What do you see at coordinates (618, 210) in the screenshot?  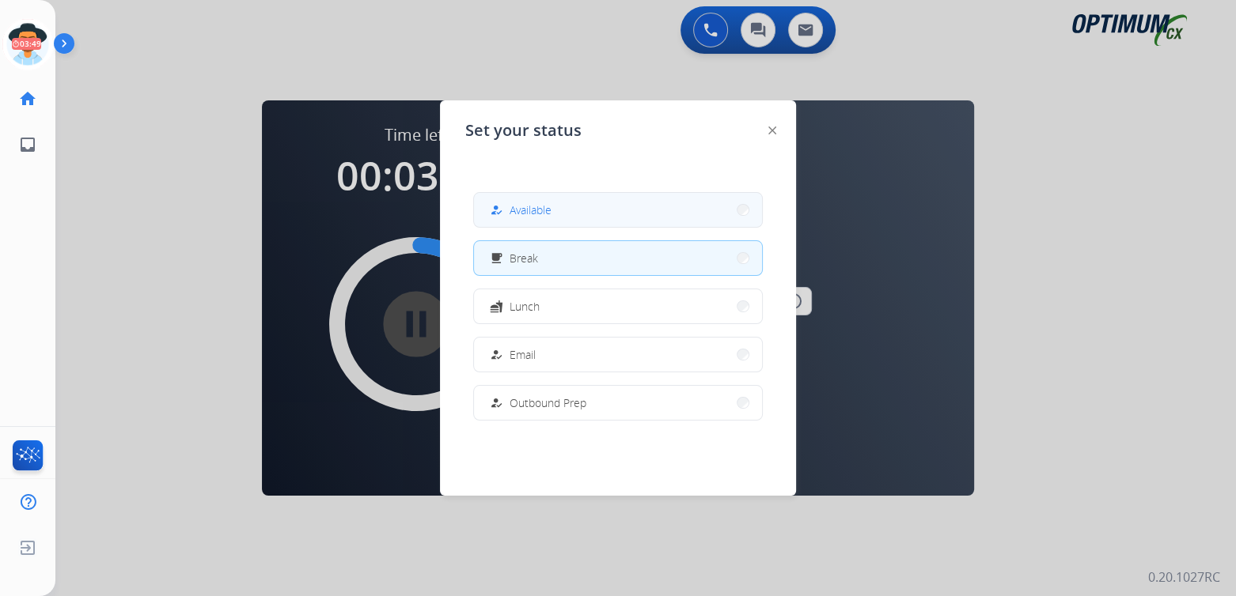 I see `button: Available` at bounding box center [618, 210].